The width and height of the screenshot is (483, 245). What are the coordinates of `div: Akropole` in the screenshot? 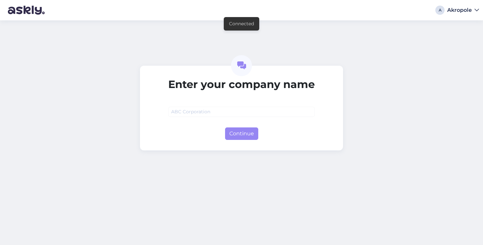 It's located at (459, 10).